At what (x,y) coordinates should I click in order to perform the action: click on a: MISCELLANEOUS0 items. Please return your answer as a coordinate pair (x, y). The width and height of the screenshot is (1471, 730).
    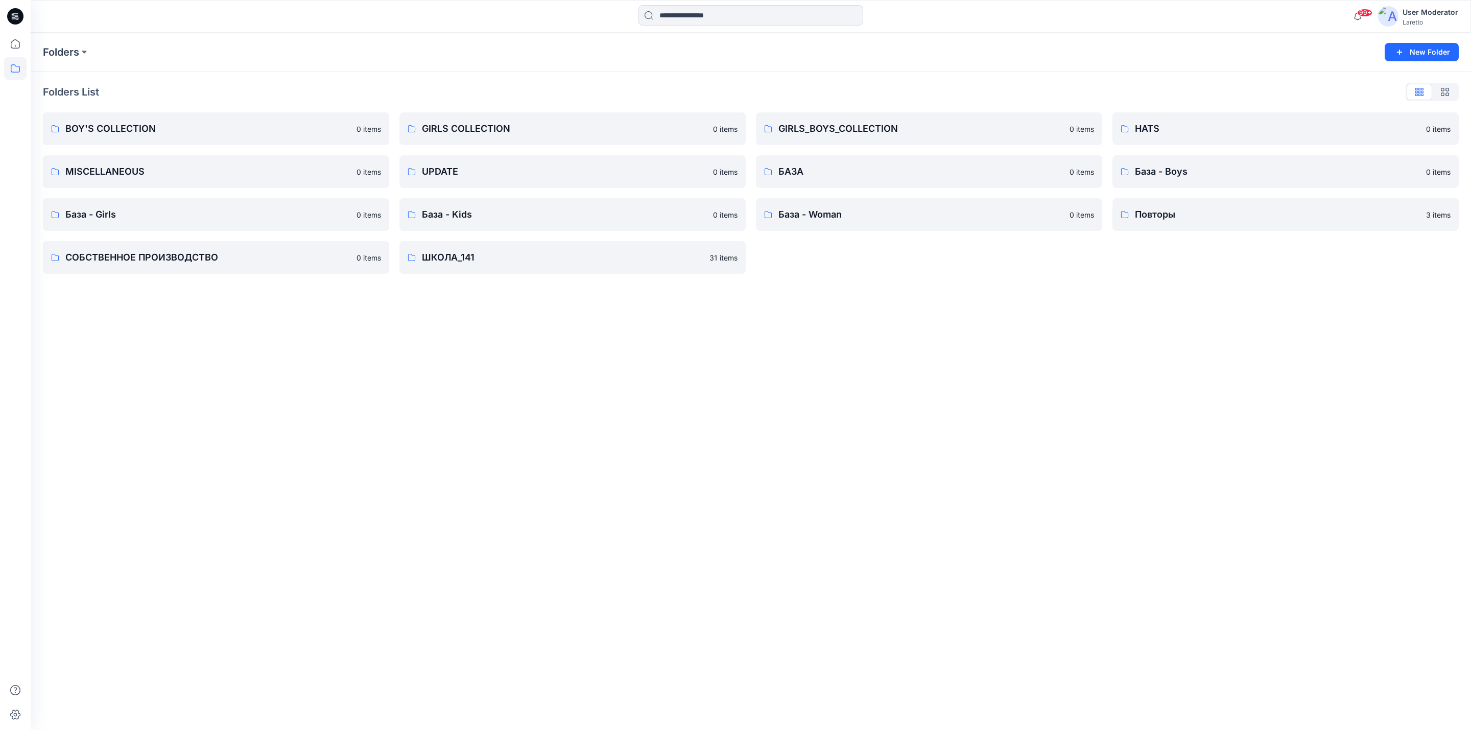
    Looking at the image, I should click on (216, 172).